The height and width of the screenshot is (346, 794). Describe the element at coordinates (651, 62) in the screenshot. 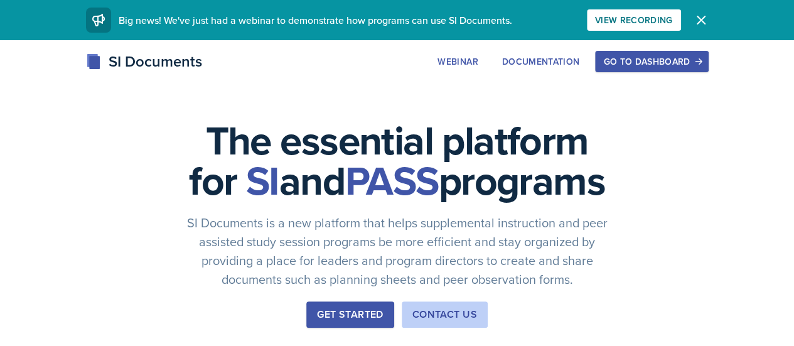

I see `button: Go to Dashboard` at that location.